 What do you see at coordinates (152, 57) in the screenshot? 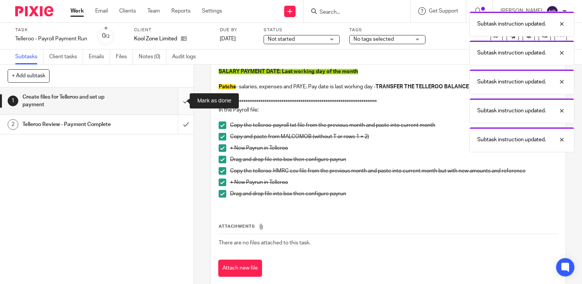
I see `a: Notes (0)` at bounding box center [152, 57].